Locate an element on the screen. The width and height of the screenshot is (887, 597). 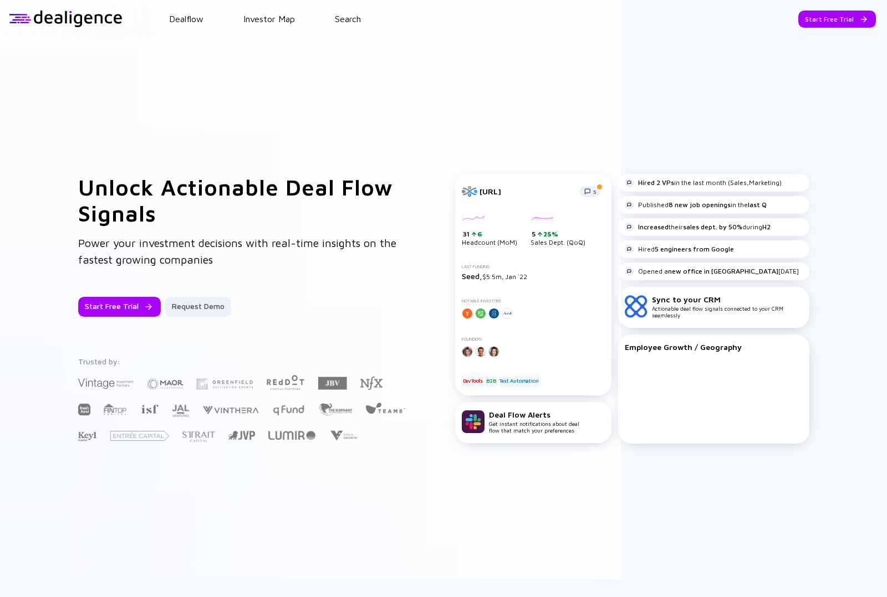
img: Maor Investments is located at coordinates (165, 384).